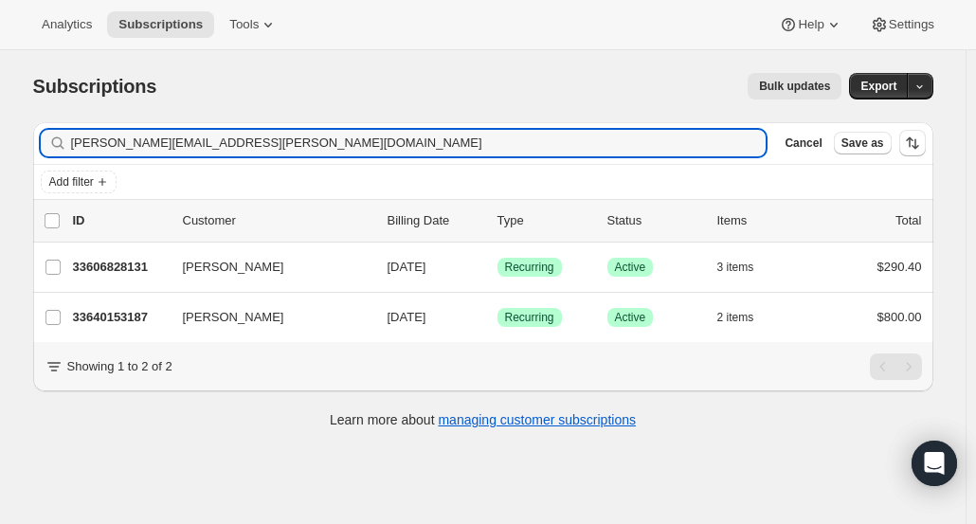  I want to click on span: Save as, so click(862, 143).